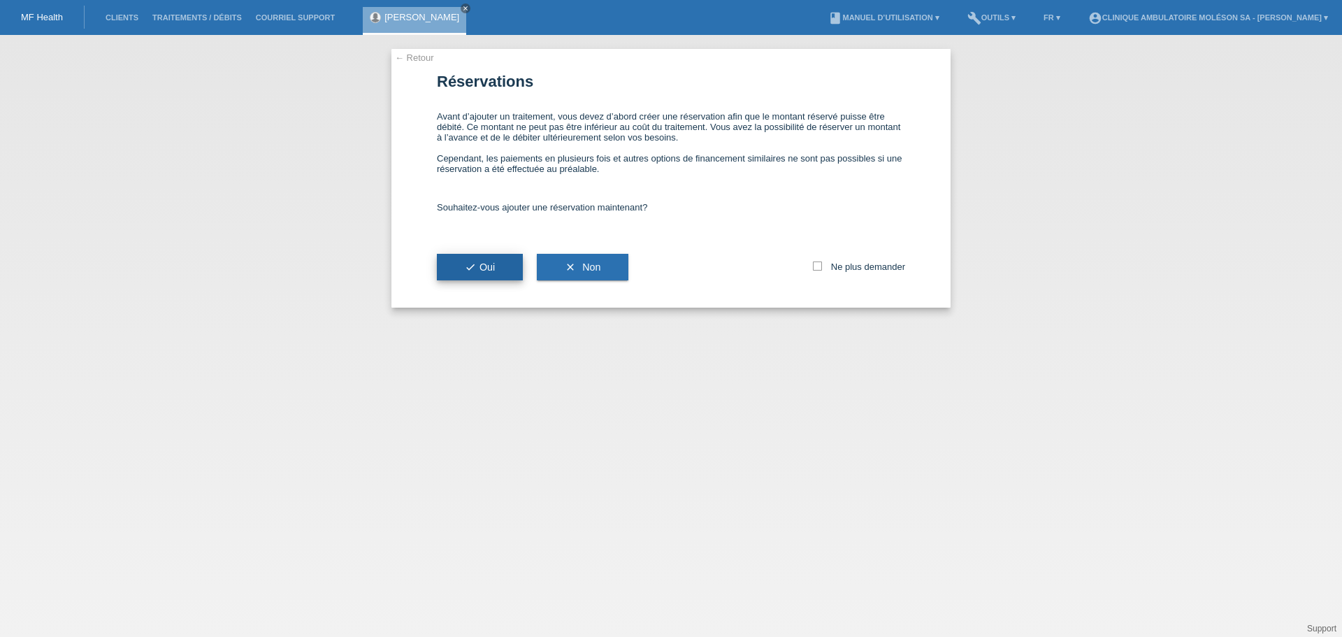 The width and height of the screenshot is (1342, 637). I want to click on i: clear, so click(570, 267).